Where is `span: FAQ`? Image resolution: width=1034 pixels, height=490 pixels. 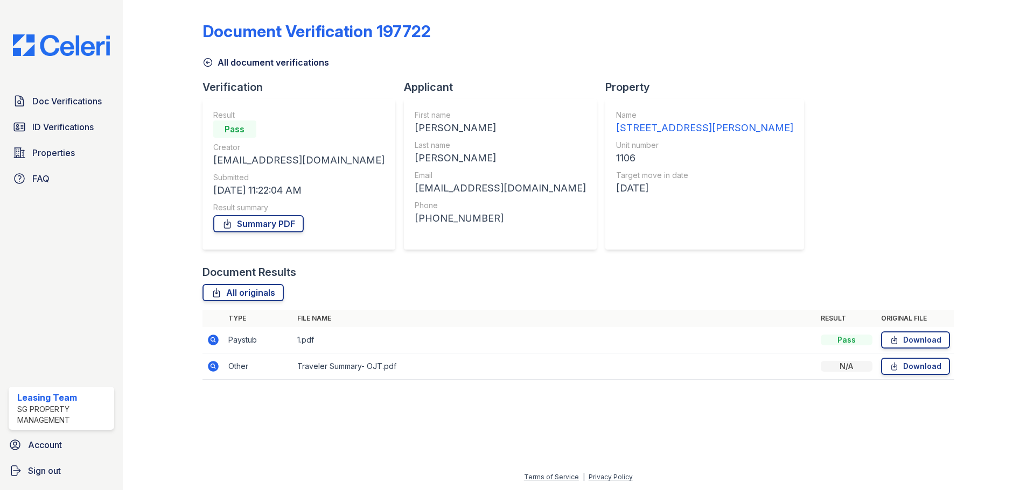
span: FAQ is located at coordinates (41, 179).